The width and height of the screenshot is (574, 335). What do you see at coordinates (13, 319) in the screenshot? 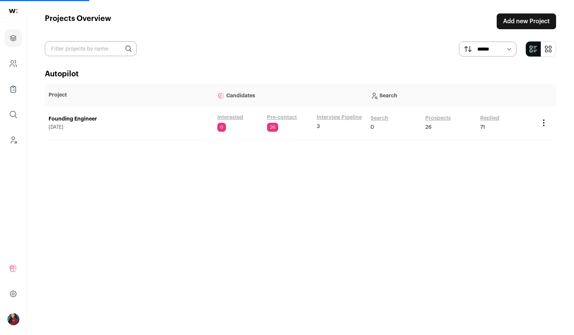
I see `button: Open dropdown` at bounding box center [13, 319].